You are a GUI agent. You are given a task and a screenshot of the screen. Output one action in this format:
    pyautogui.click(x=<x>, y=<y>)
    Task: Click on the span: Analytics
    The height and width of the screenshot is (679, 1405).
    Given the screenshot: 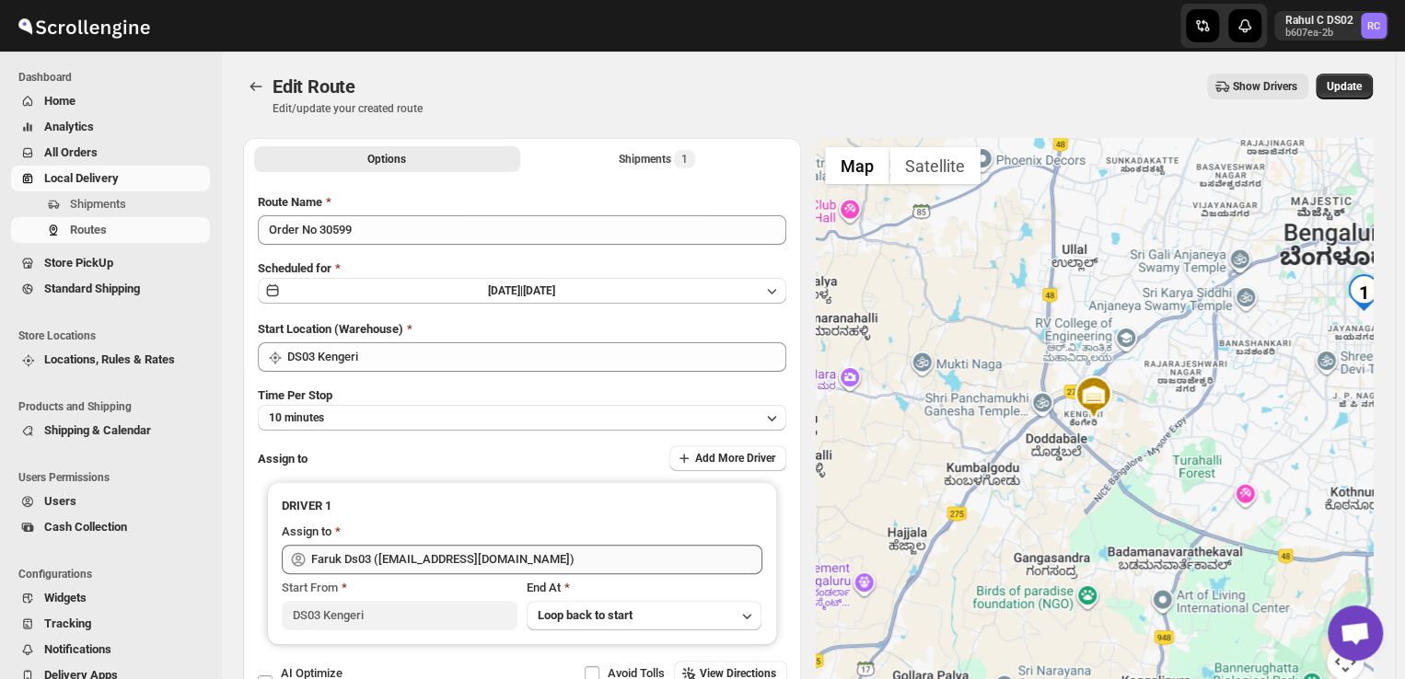 What is the action you would take?
    pyautogui.click(x=69, y=126)
    